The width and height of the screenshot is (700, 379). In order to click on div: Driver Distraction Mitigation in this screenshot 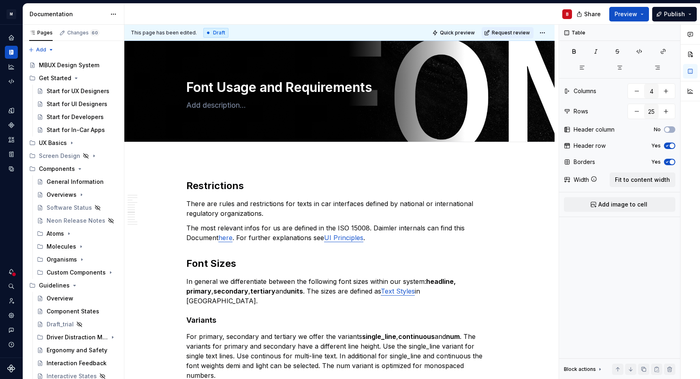, I will do `click(77, 338)`.